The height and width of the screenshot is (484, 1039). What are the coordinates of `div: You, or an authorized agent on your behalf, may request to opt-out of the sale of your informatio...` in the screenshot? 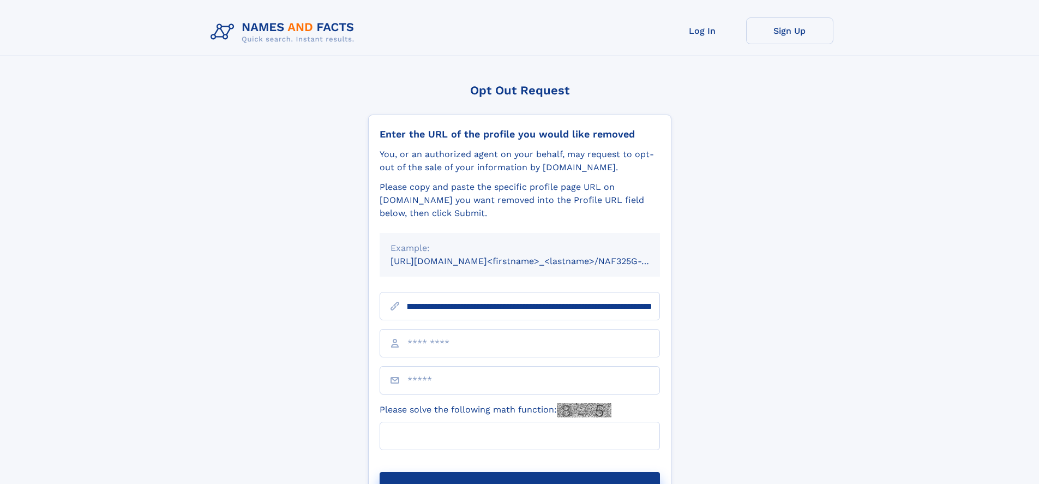 It's located at (520, 161).